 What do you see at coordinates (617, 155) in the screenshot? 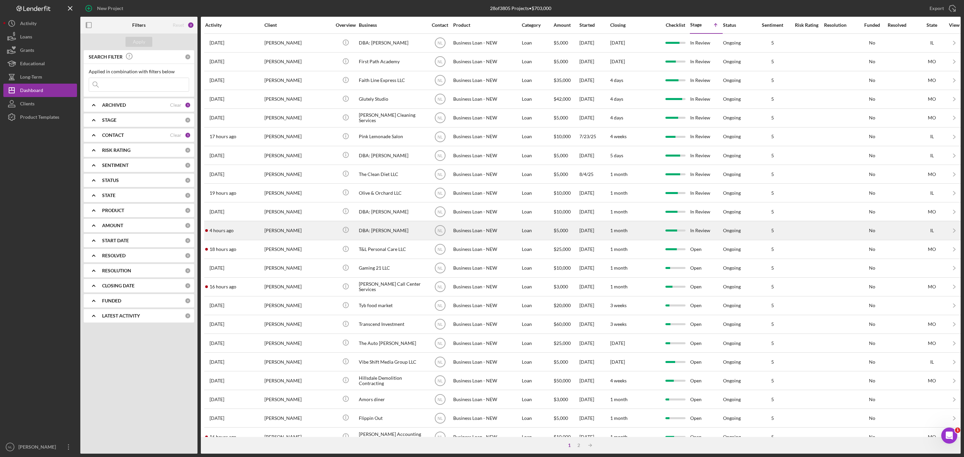
I see `time: 5 days` at bounding box center [617, 155].